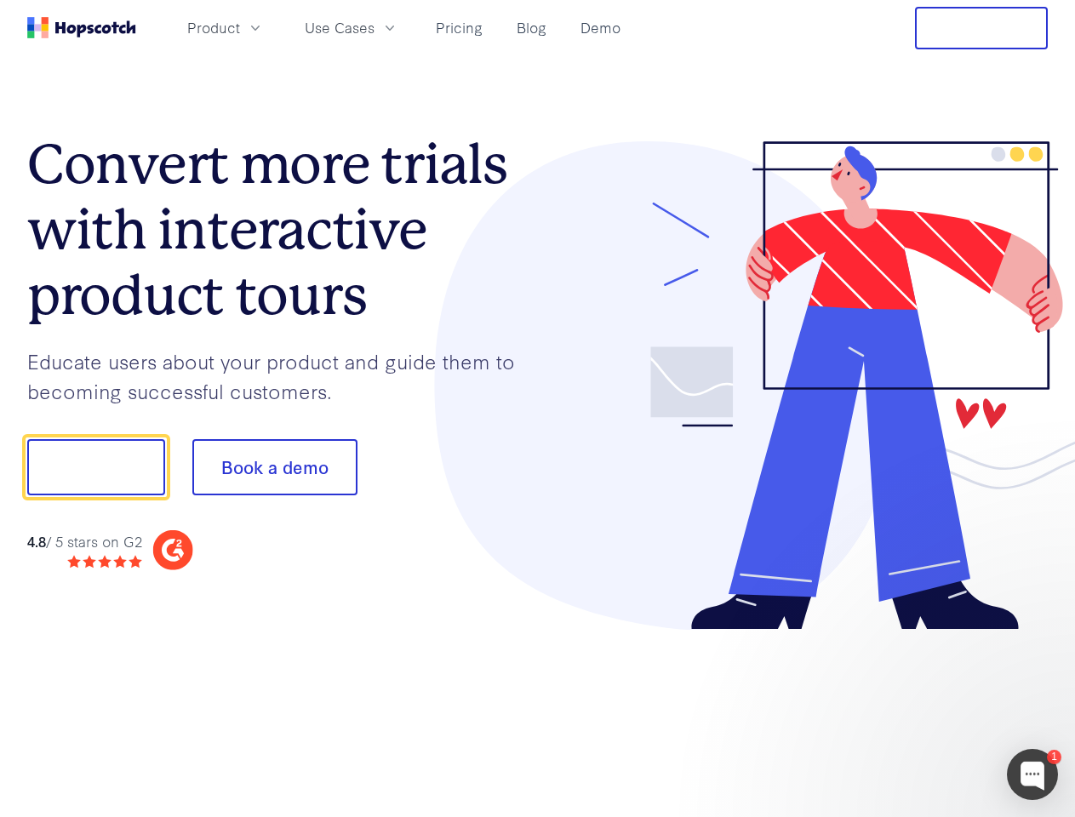  Describe the element at coordinates (82, 27) in the screenshot. I see `a: Home` at that location.